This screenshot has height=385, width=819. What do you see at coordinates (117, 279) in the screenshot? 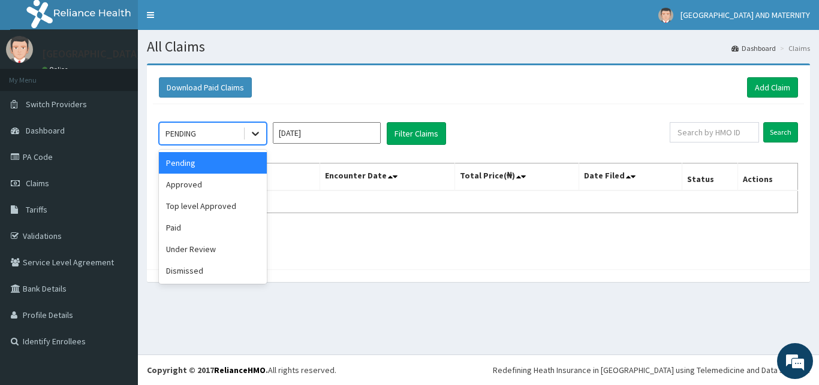
I see `textarea: Type your message and hit 'Enter'` at bounding box center [117, 279].